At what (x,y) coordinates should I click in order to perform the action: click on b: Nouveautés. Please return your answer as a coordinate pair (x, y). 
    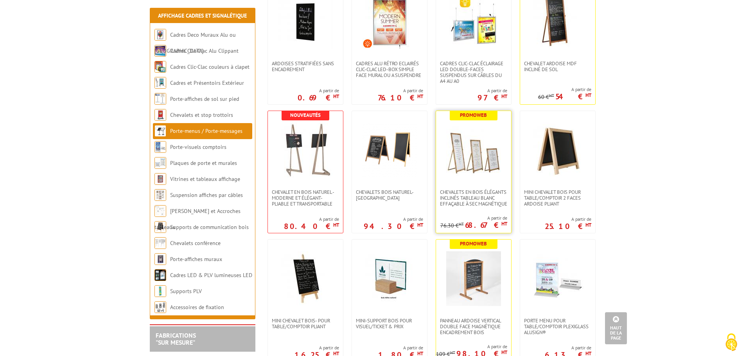
    Looking at the image, I should click on (305, 115).